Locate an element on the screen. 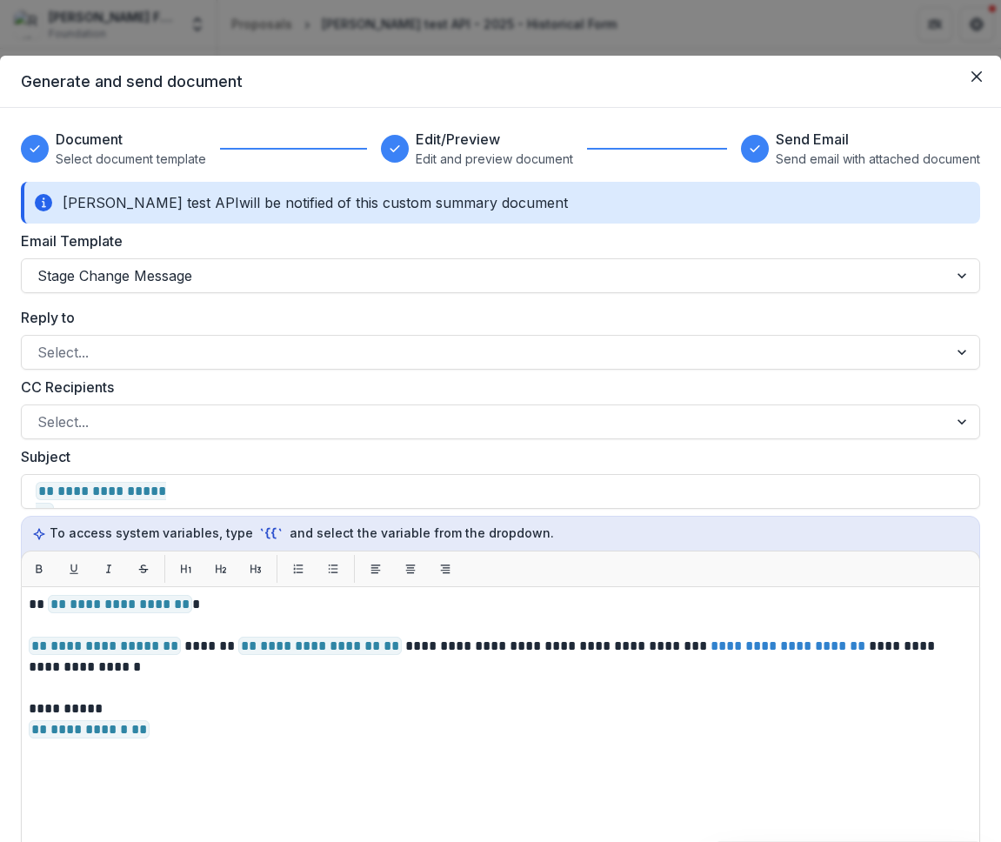  p: To access system variables, type and select the variable from the dropdown. is located at coordinates (500, 533).